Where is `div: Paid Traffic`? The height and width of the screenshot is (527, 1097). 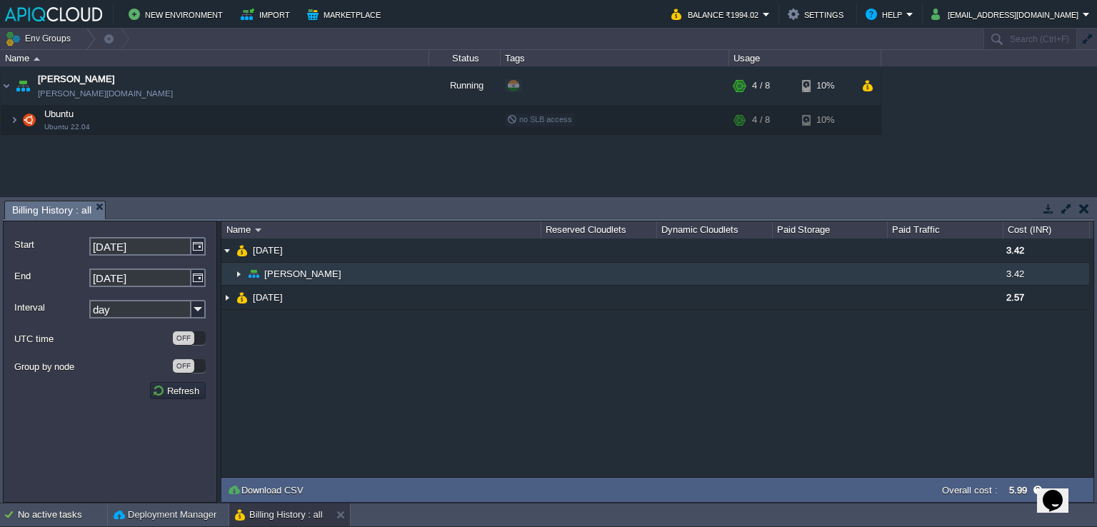 div: Paid Traffic is located at coordinates (945, 230).